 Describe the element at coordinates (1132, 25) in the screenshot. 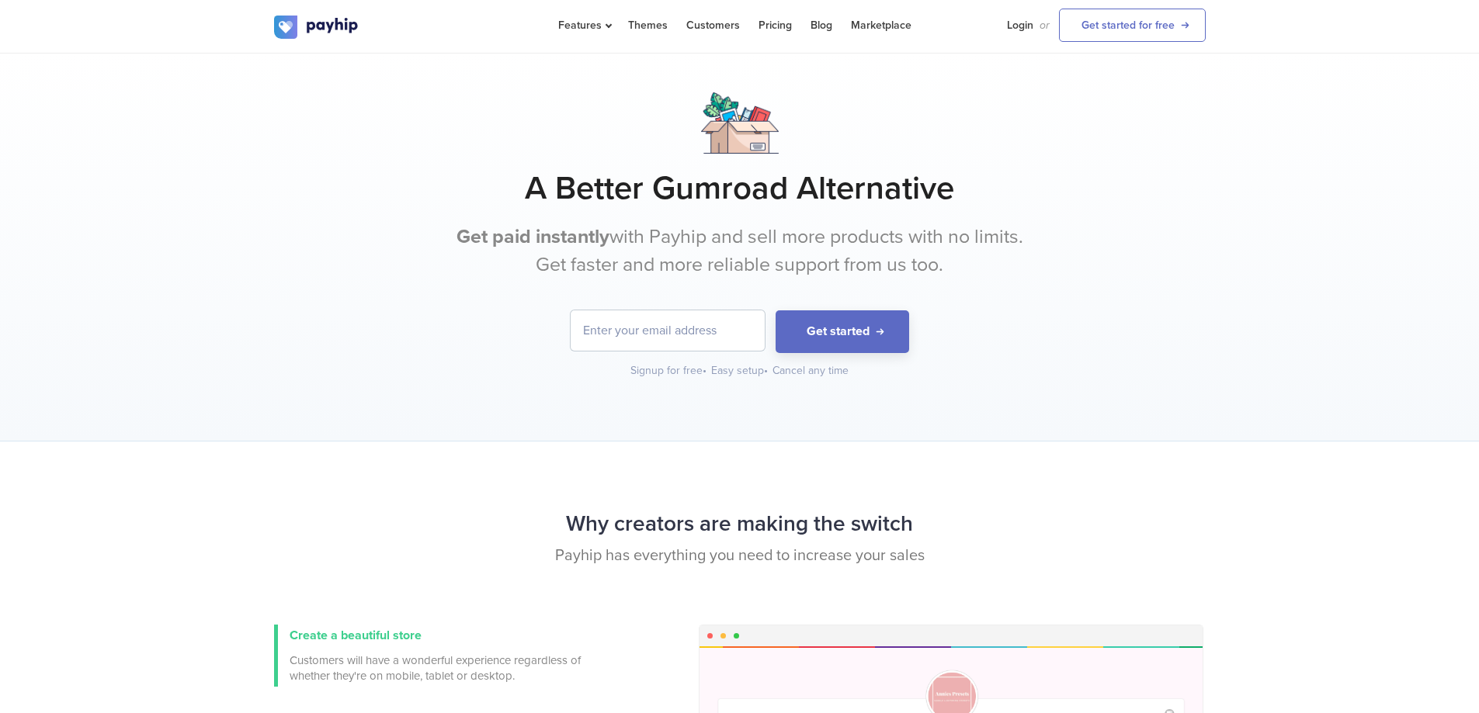

I see `a: Get started for free` at that location.